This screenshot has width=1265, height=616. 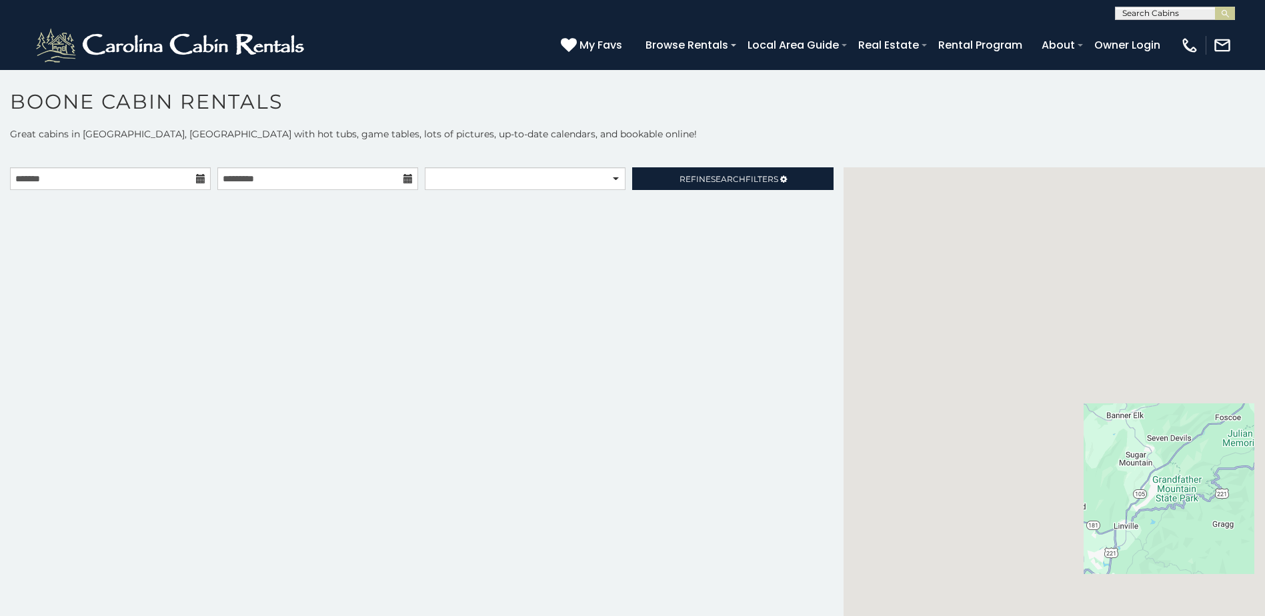 What do you see at coordinates (729, 179) in the screenshot?
I see `span: Refine Filters` at bounding box center [729, 179].